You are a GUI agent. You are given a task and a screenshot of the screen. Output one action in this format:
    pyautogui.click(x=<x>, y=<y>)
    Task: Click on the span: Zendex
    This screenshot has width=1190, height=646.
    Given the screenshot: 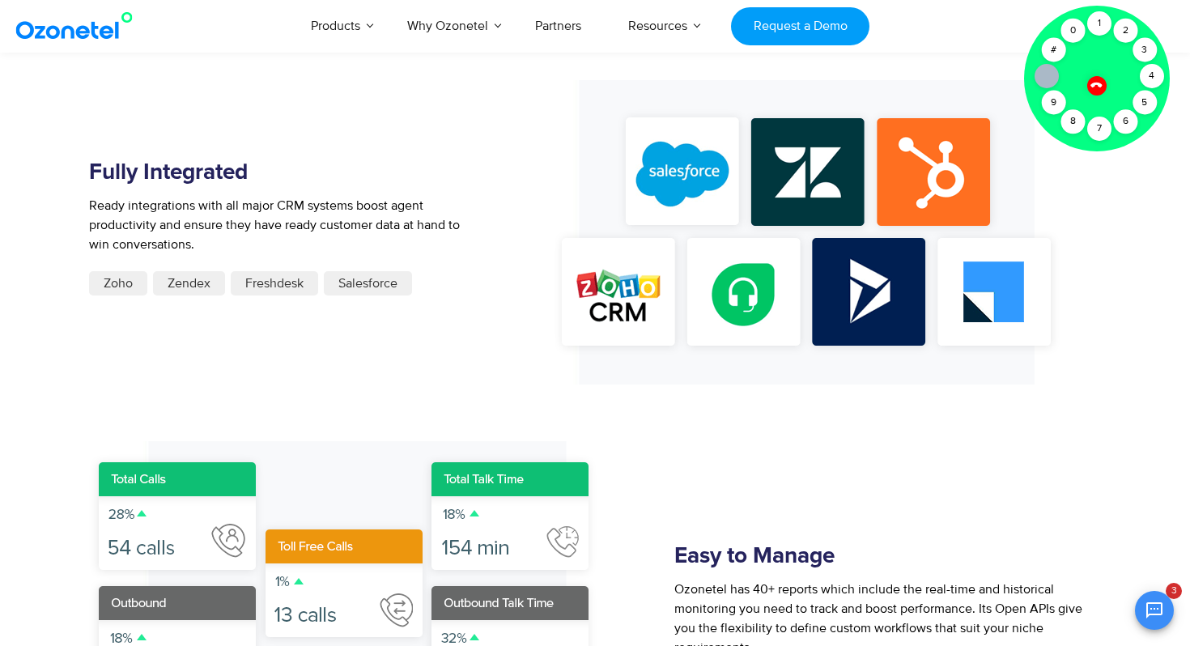 What is the action you would take?
    pyautogui.click(x=189, y=283)
    